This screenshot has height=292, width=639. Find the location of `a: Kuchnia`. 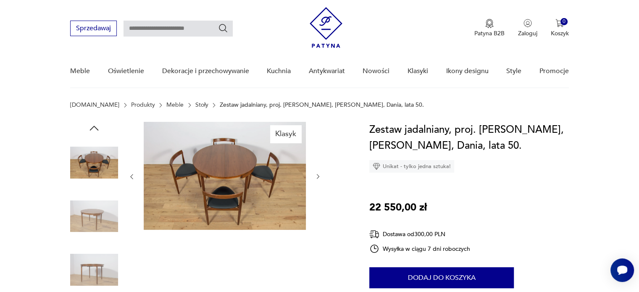

a: Kuchnia is located at coordinates (278, 71).